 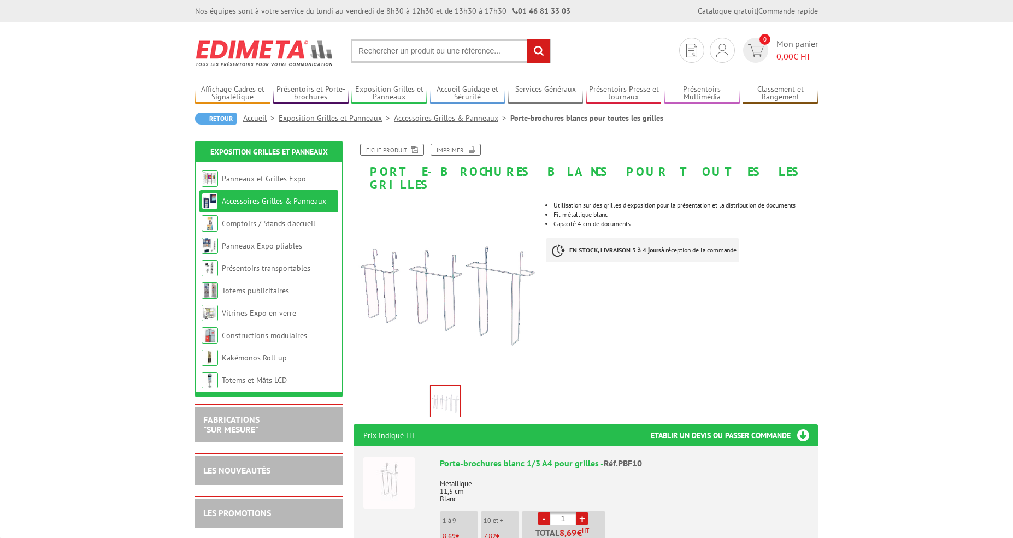 What do you see at coordinates (727, 11) in the screenshot?
I see `a: Catalogue gratuit` at bounding box center [727, 11].